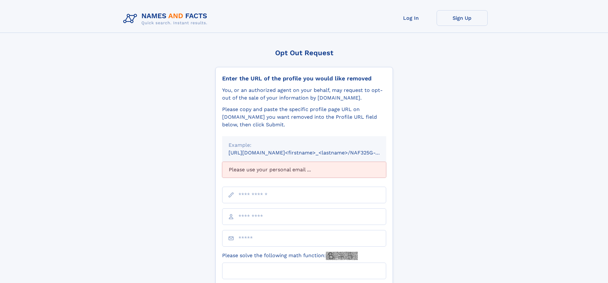  I want to click on label: Please solve the following math function:, so click(290, 256).